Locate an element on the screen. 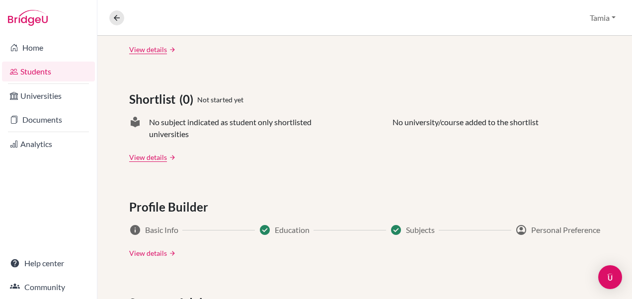 The height and width of the screenshot is (299, 632). a: Help center is located at coordinates (48, 263).